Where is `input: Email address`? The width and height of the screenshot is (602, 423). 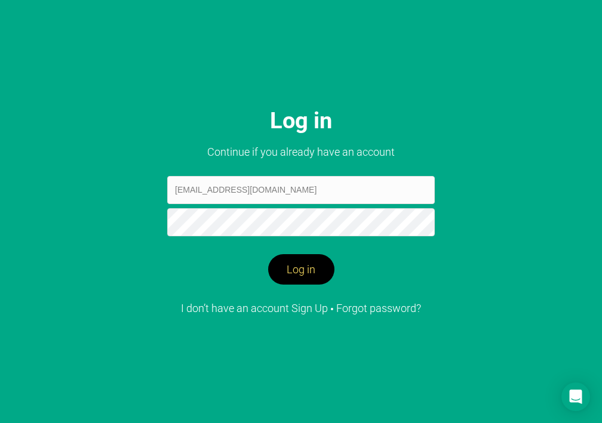 input: Email address is located at coordinates (301, 190).